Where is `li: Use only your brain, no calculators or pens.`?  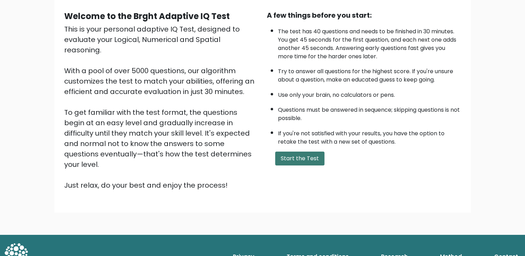
li: Use only your brain, no calculators or pens. is located at coordinates (369, 93).